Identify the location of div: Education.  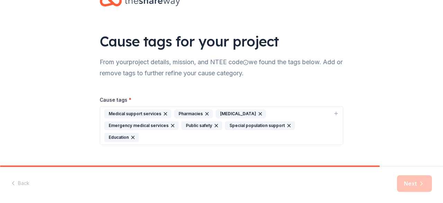
(122, 137).